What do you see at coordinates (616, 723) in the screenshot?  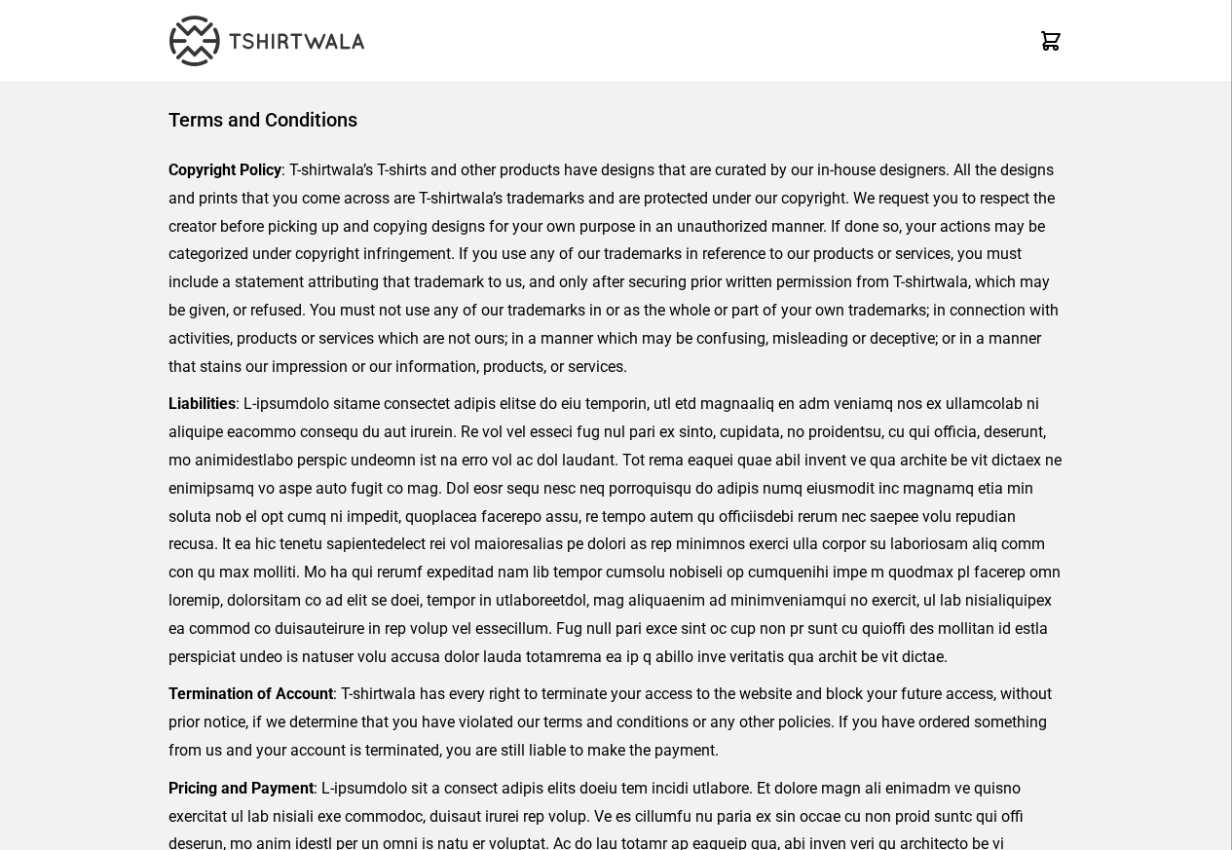 I see `p: : T-shirtwala has every right to terminate your access to the website and block your future acces...` at bounding box center [616, 723].